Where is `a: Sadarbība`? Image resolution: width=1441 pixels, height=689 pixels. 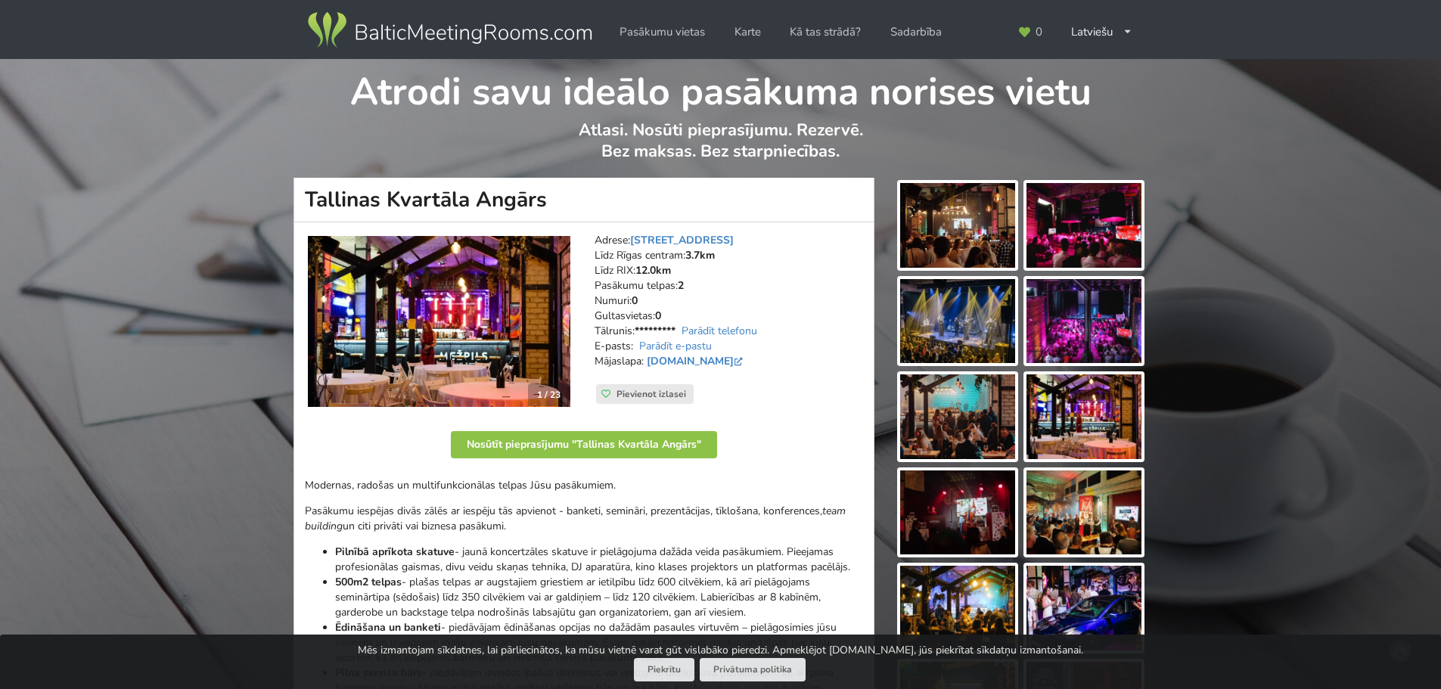 a: Sadarbība is located at coordinates (916, 32).